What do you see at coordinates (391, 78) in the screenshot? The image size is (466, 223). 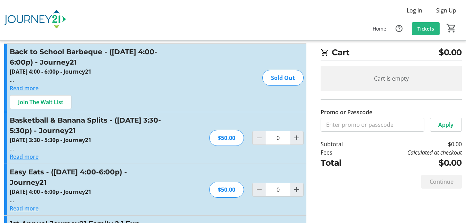 I see `div: Cart is empty` at bounding box center [391, 78].